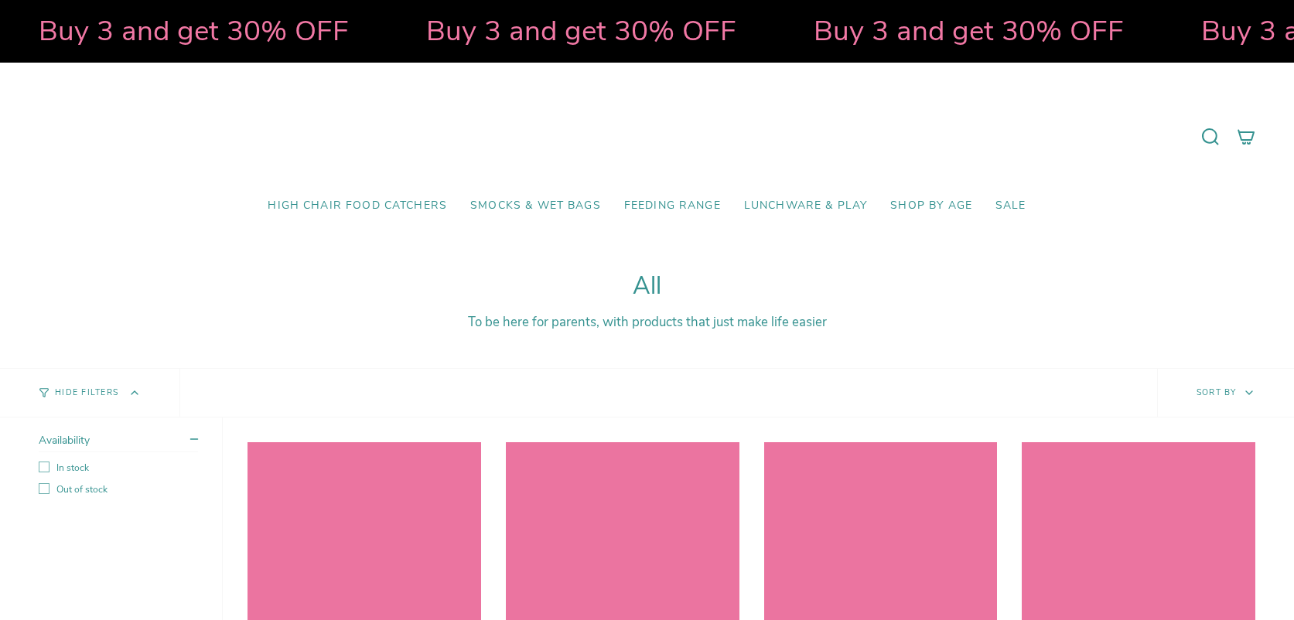  I want to click on label: In stock, so click(118, 468).